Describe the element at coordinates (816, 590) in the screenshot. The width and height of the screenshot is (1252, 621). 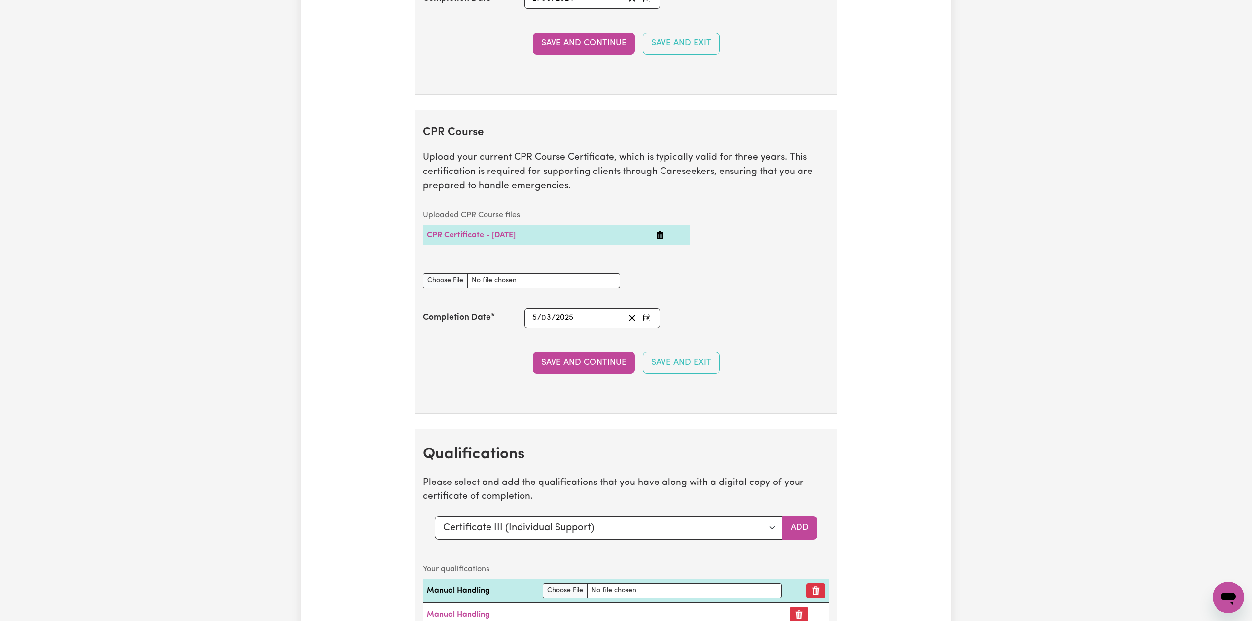
I see `button: Remove qualification` at that location.